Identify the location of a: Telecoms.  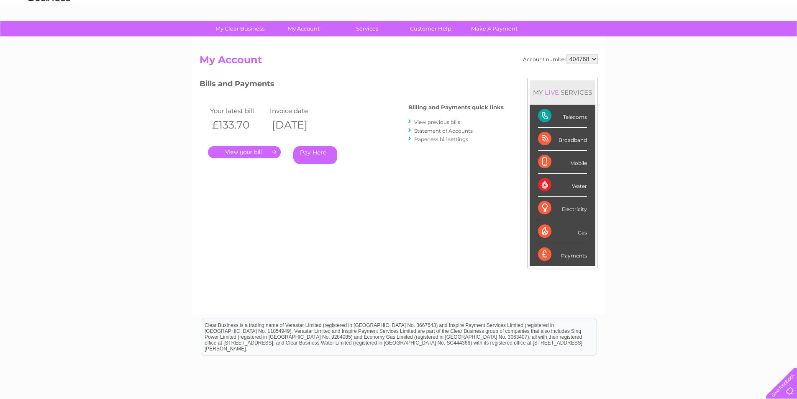
(706, 38).